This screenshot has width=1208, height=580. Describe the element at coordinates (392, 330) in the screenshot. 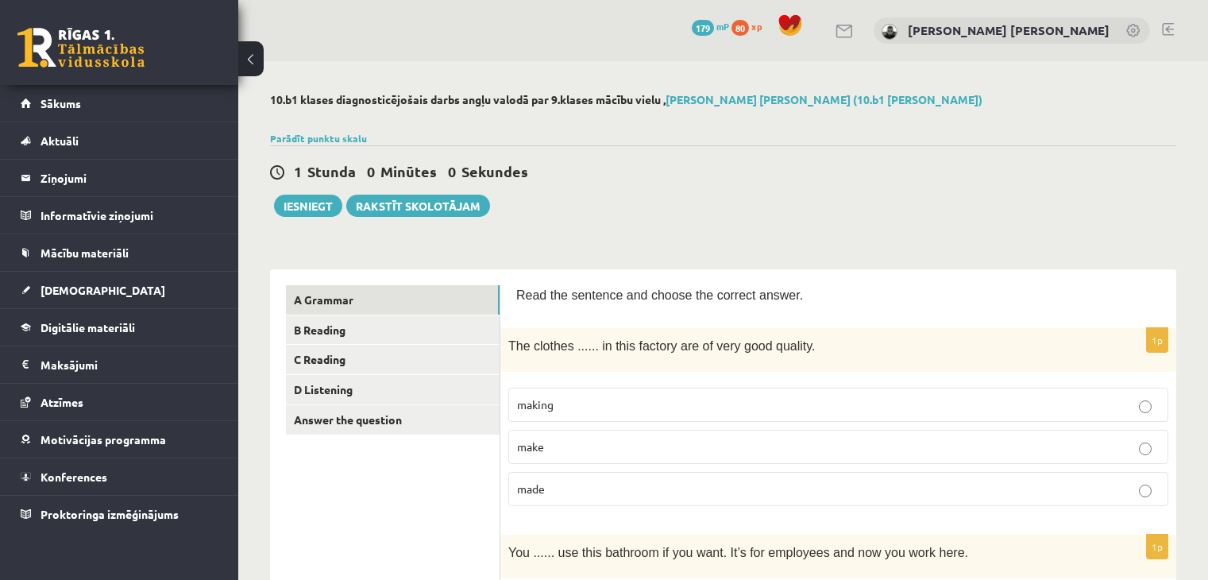

I see `a: B Reading` at that location.